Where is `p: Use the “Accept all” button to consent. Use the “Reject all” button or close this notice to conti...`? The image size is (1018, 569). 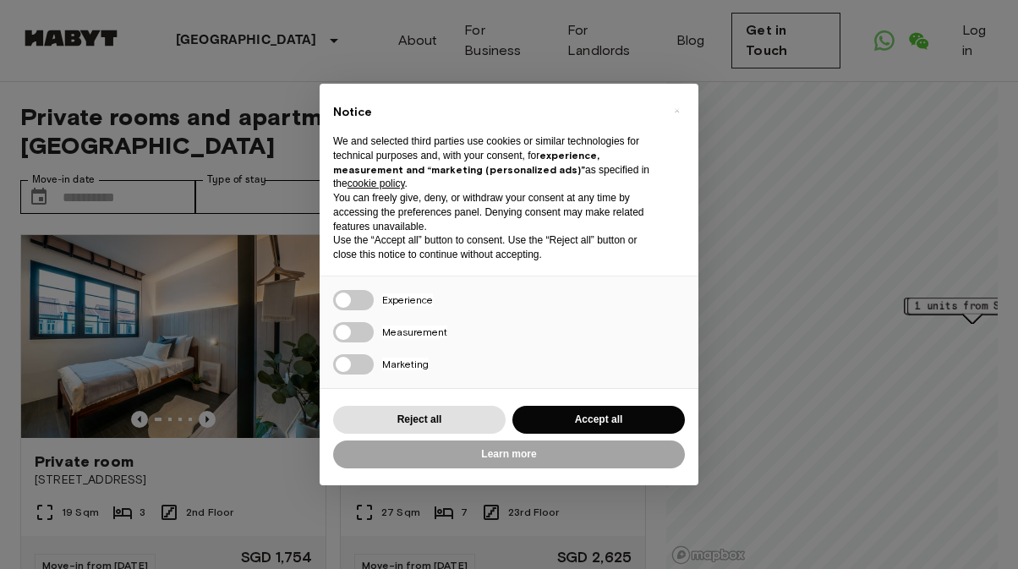 p: Use the “Accept all” button to consent. Use the “Reject all” button or close this notice to conti... is located at coordinates (495, 248).